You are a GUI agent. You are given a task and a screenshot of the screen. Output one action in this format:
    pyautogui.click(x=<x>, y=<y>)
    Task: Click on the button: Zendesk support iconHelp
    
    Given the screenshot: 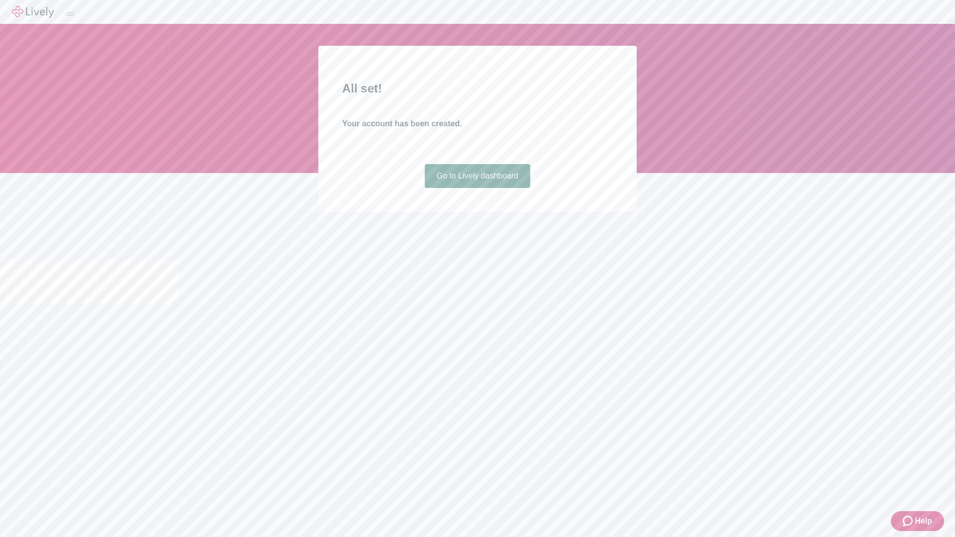 What is the action you would take?
    pyautogui.click(x=917, y=521)
    